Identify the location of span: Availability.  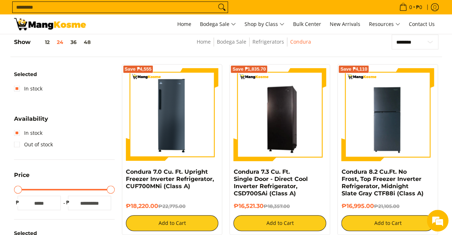
(31, 119).